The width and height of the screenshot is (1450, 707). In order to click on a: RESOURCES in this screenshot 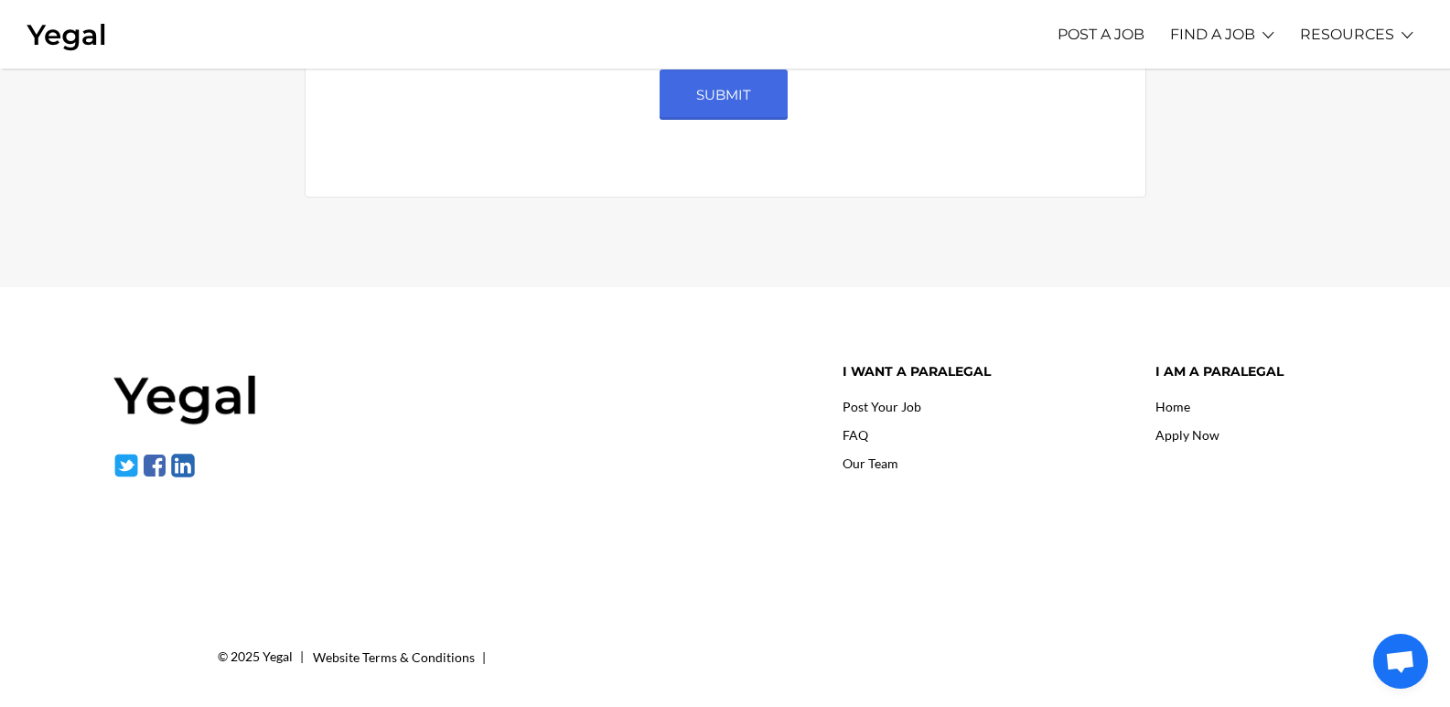, I will do `click(1347, 34)`.